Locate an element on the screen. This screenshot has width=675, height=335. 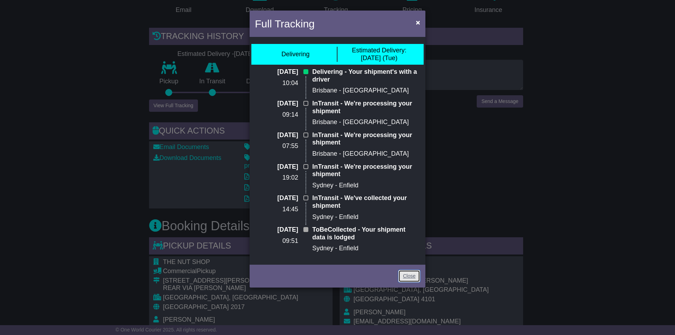
p: 07:55 is located at coordinates (276, 146).